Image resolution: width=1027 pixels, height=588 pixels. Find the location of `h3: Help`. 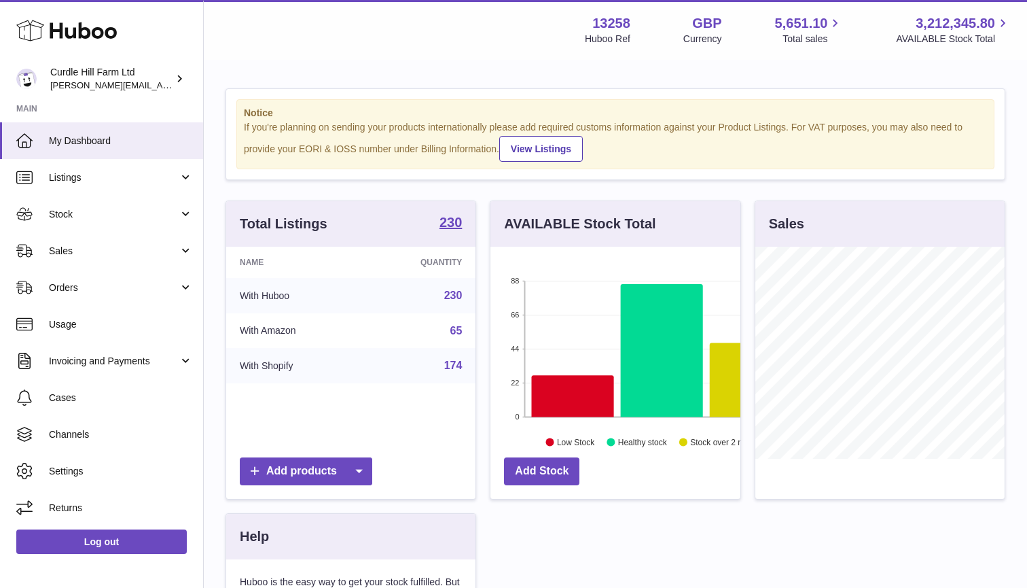

h3: Help is located at coordinates (254, 536).